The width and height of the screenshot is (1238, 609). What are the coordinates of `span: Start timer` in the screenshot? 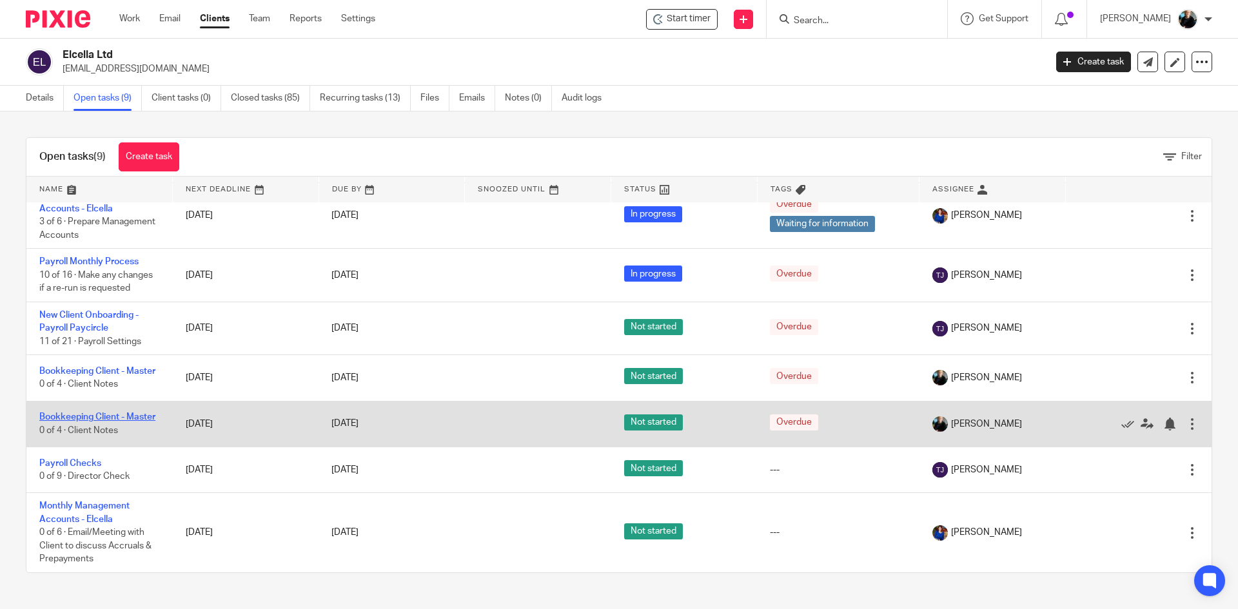 It's located at (688, 19).